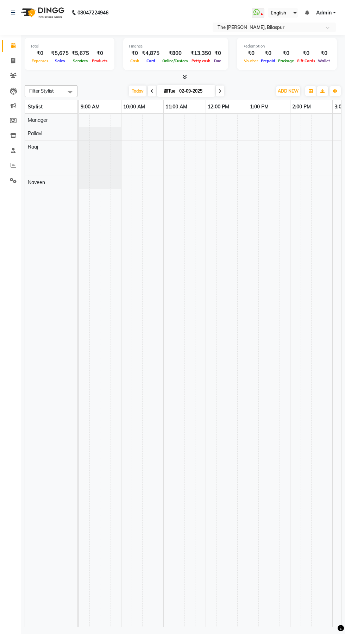 The width and height of the screenshot is (345, 634). What do you see at coordinates (170, 91) in the screenshot?
I see `span: Tue` at bounding box center [170, 91].